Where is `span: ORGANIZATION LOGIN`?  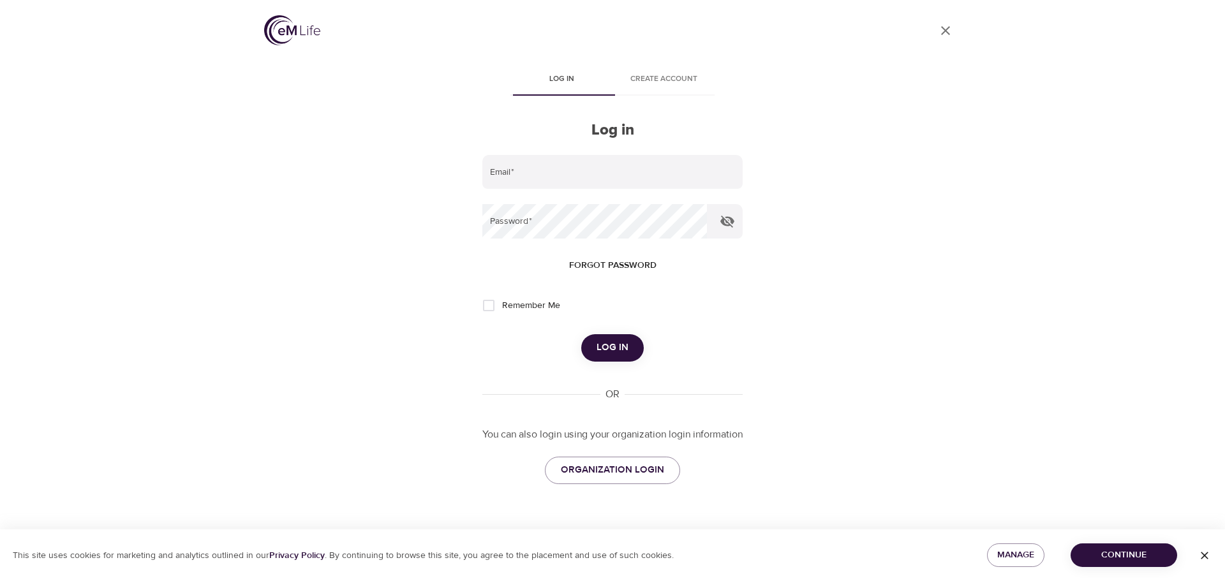
span: ORGANIZATION LOGIN is located at coordinates (612, 470).